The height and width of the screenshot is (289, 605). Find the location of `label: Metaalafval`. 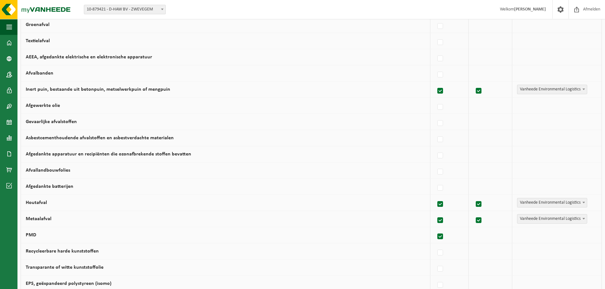

label: Metaalafval is located at coordinates (38, 219).